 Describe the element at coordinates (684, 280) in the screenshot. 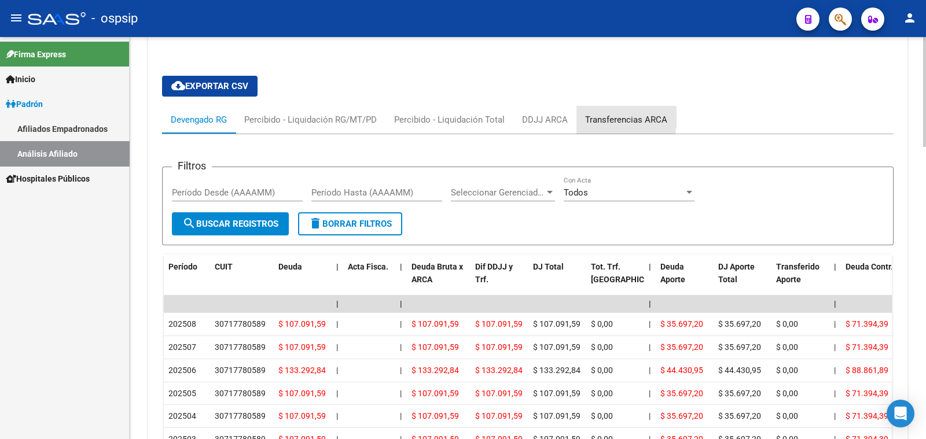

I see `datatable-header-cell: Deuda Aporte` at that location.